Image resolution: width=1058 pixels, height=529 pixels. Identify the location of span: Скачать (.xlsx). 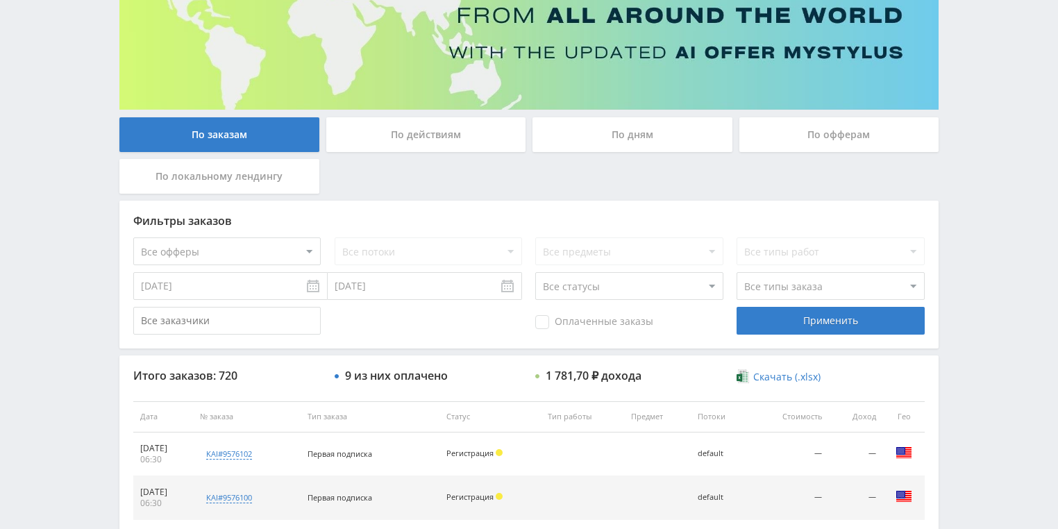
(787, 377).